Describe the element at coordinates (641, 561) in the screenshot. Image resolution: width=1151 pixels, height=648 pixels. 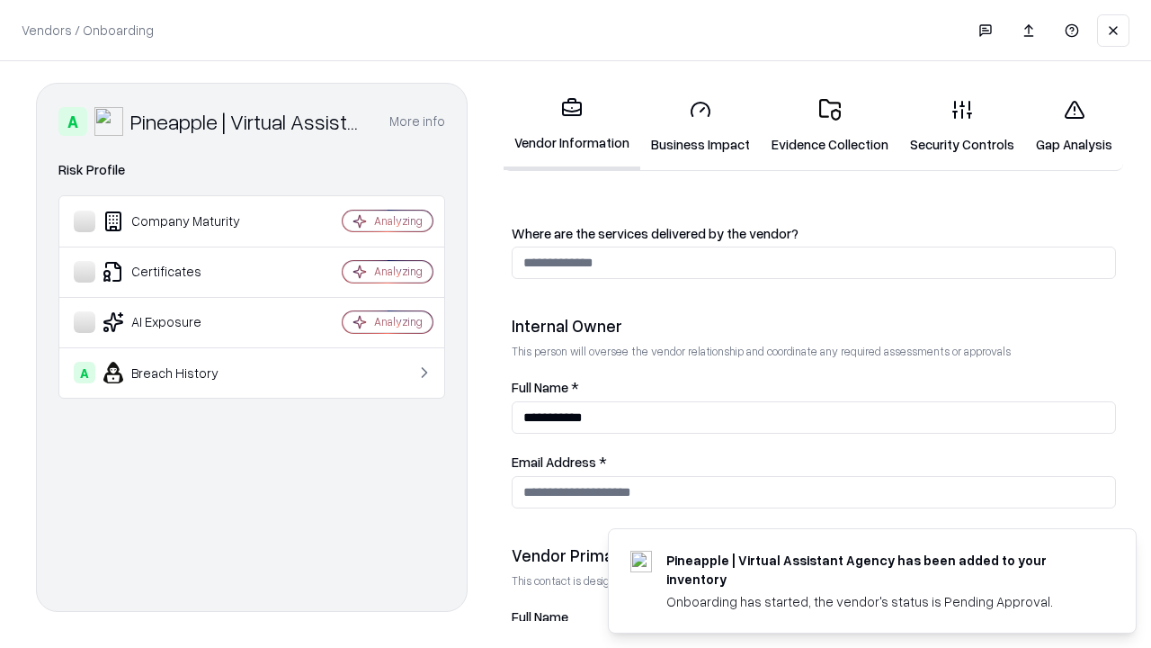
I see `img: trypineapple.com` at that location.